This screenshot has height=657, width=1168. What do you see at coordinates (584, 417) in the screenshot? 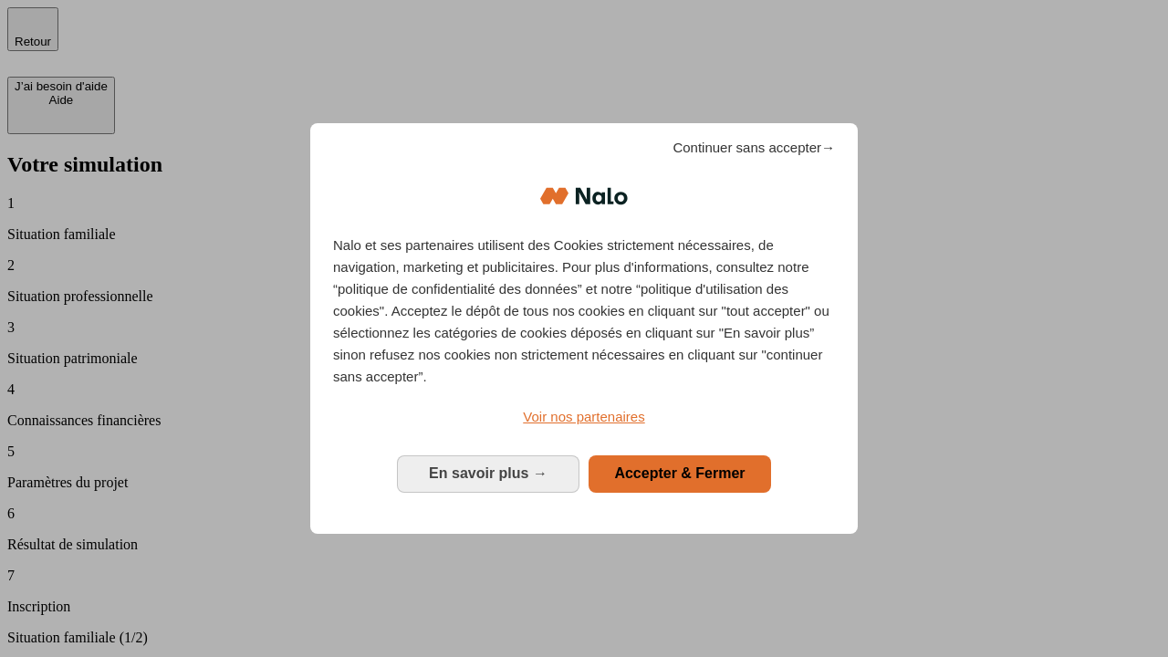
I see `a: Voir nos partenaires` at bounding box center [584, 417].